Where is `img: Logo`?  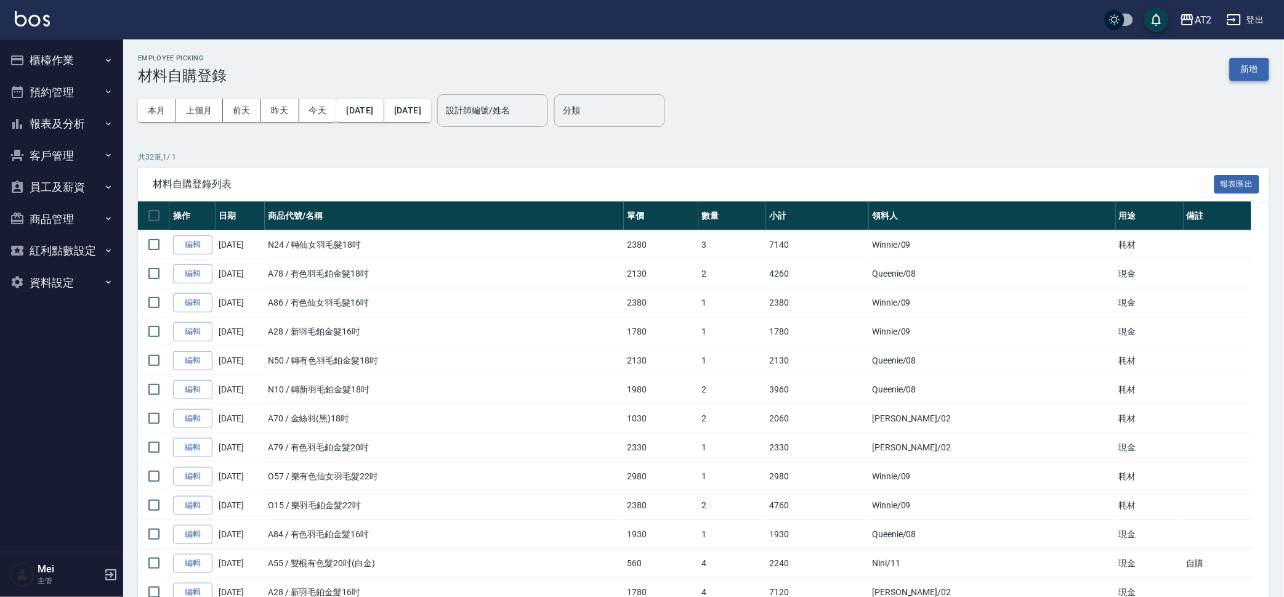
img: Logo is located at coordinates (32, 18).